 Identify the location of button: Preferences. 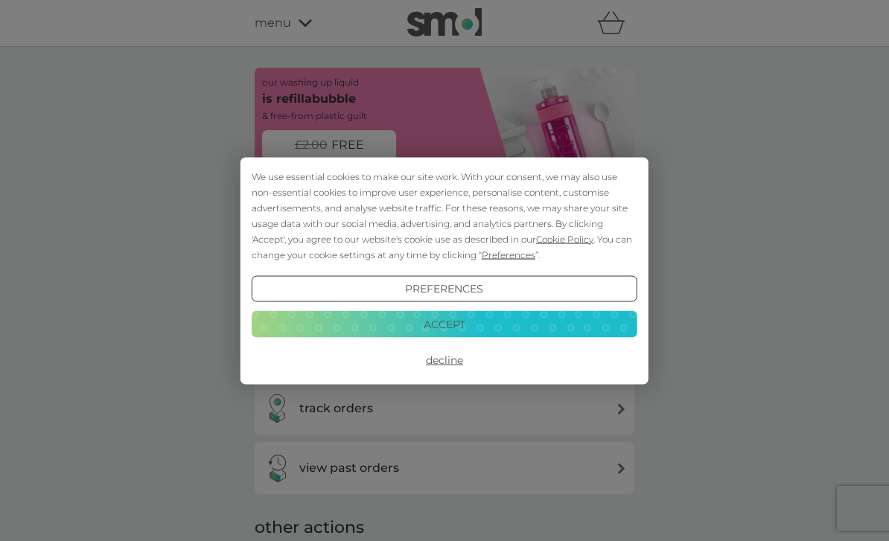
(445, 289).